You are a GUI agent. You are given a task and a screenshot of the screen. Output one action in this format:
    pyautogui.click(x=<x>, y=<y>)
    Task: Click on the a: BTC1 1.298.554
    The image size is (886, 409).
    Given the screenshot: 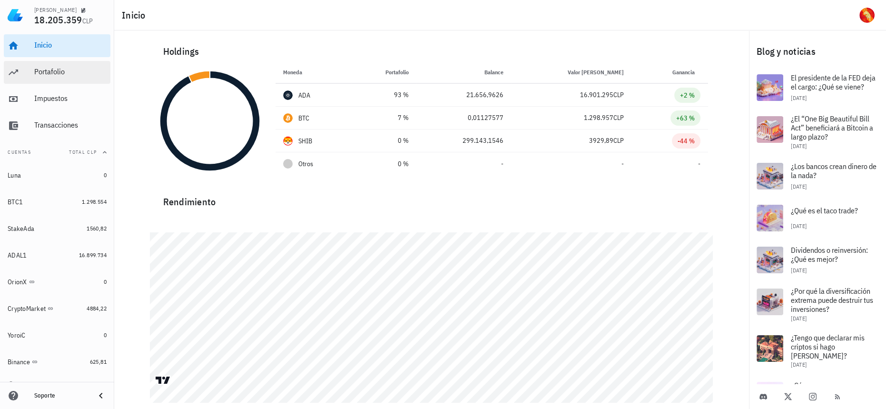 What is the action you would take?
    pyautogui.click(x=57, y=202)
    